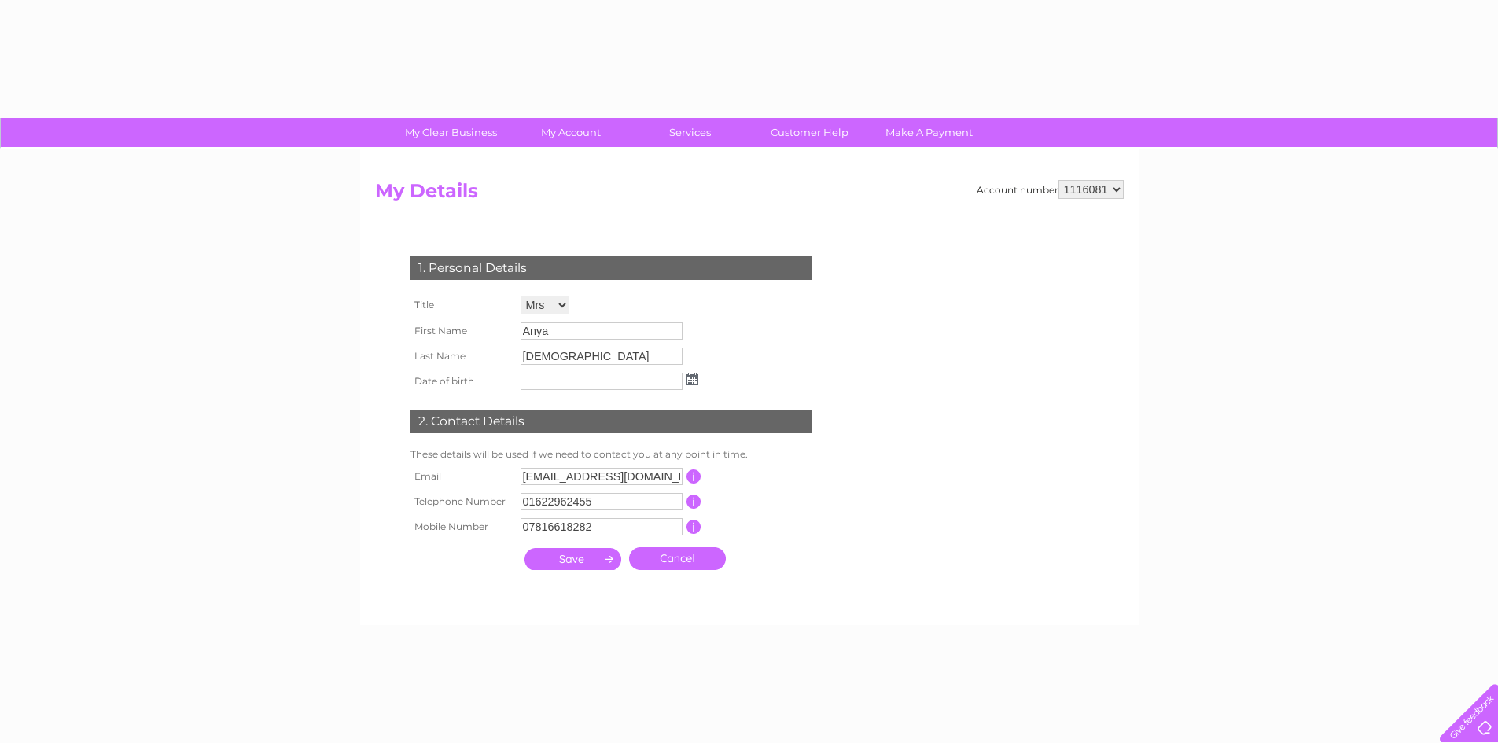  I want to click on div: Account number, so click(1049, 189).